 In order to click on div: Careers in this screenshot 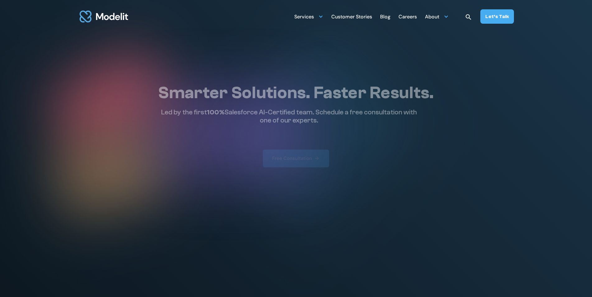, I will do `click(408, 17)`.